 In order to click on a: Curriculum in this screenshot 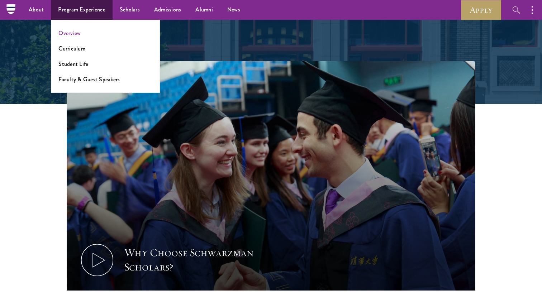, I will do `click(72, 48)`.